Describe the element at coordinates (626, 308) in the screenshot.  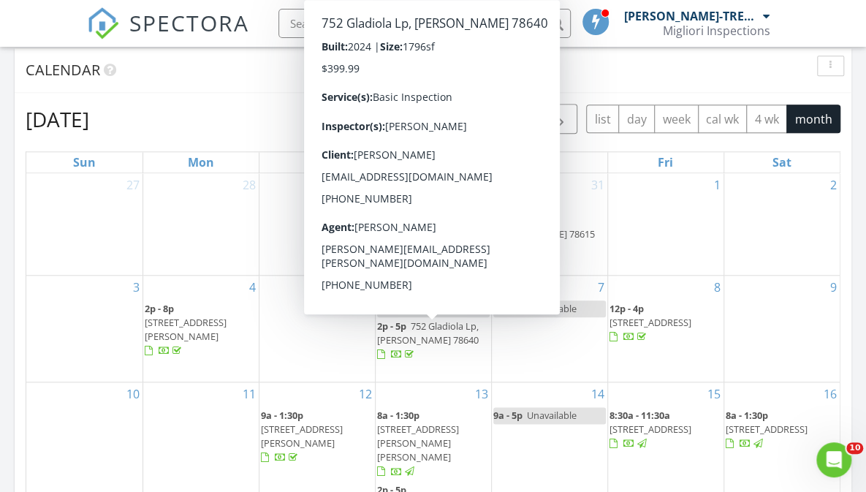
I see `span: 12p - 4p` at that location.